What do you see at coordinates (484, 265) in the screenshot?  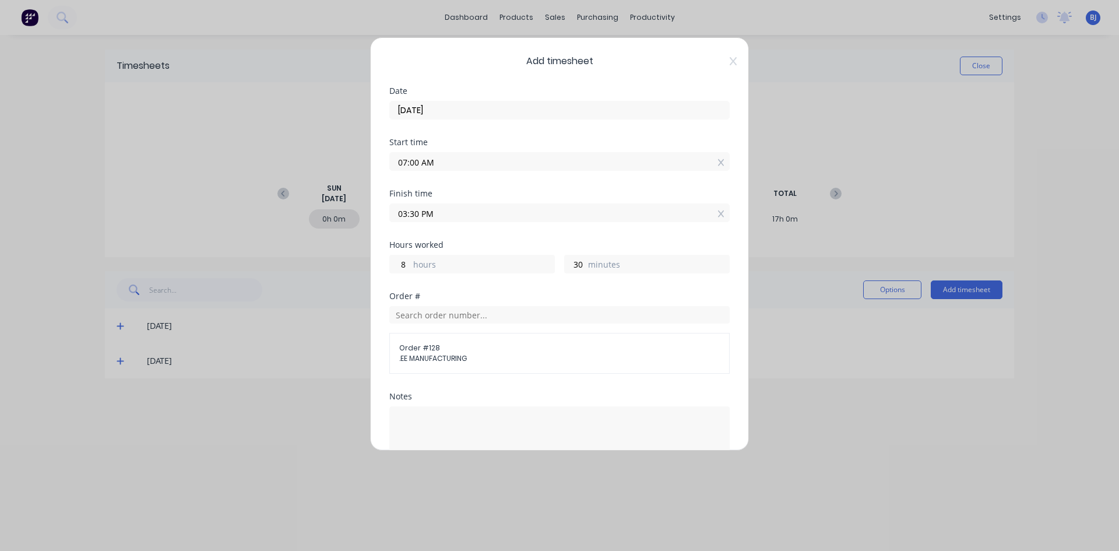 I see `label: hours` at bounding box center [484, 265].